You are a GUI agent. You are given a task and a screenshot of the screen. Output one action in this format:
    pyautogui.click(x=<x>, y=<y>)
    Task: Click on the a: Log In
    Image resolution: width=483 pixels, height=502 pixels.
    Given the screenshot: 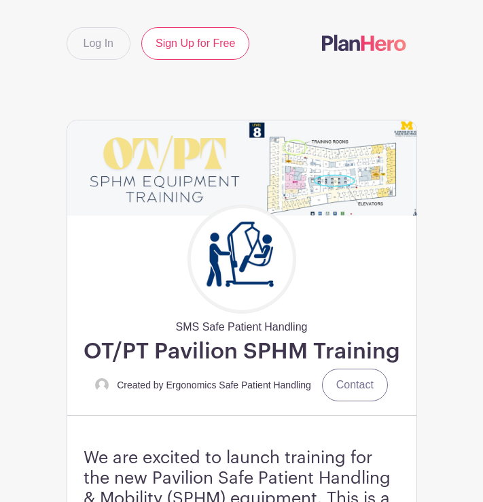 What is the action you would take?
    pyautogui.click(x=99, y=44)
    